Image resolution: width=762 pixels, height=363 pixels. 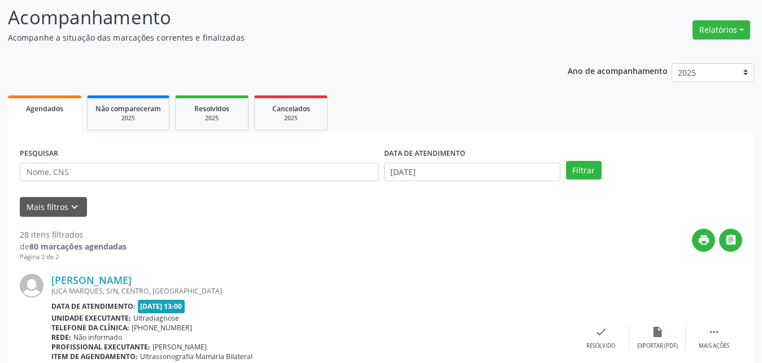 What do you see at coordinates (53, 207) in the screenshot?
I see `button: Mais filtroskeyboard_arrow_down` at bounding box center [53, 207].